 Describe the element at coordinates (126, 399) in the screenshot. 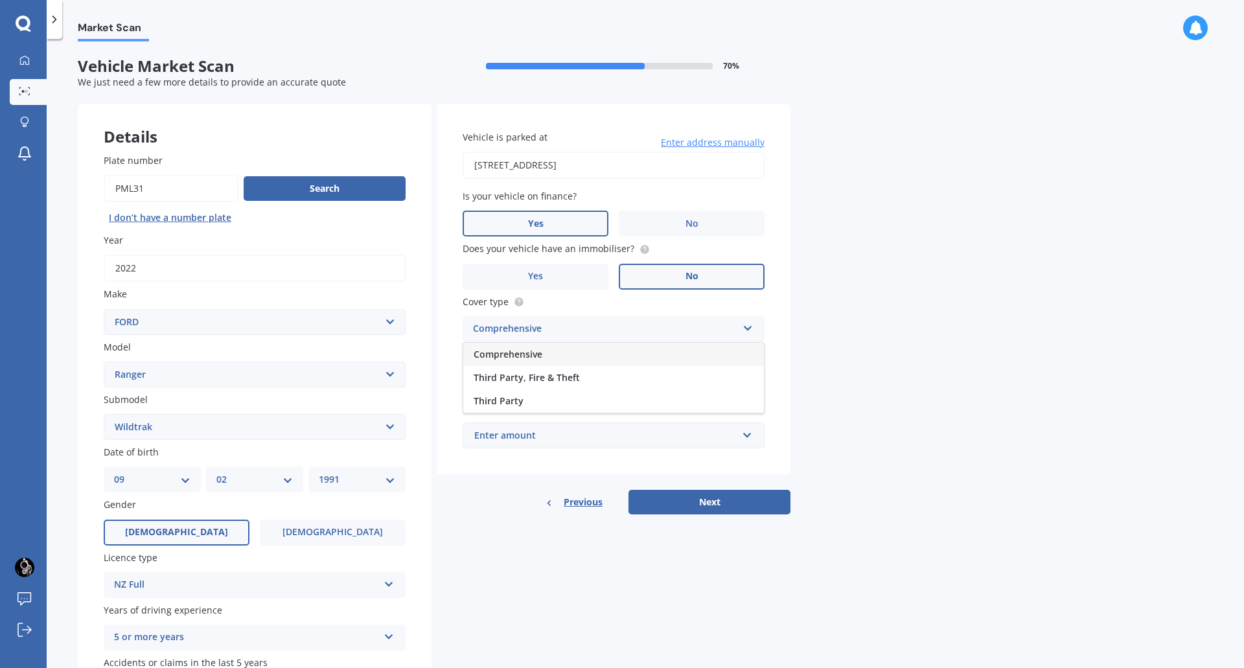

I see `span: Submodel` at that location.